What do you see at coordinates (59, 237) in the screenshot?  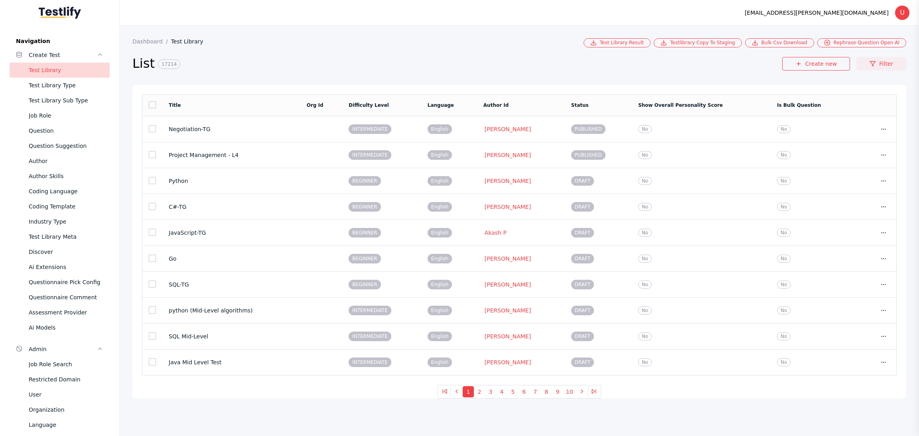 I see `a: Test Library Meta` at bounding box center [59, 237].